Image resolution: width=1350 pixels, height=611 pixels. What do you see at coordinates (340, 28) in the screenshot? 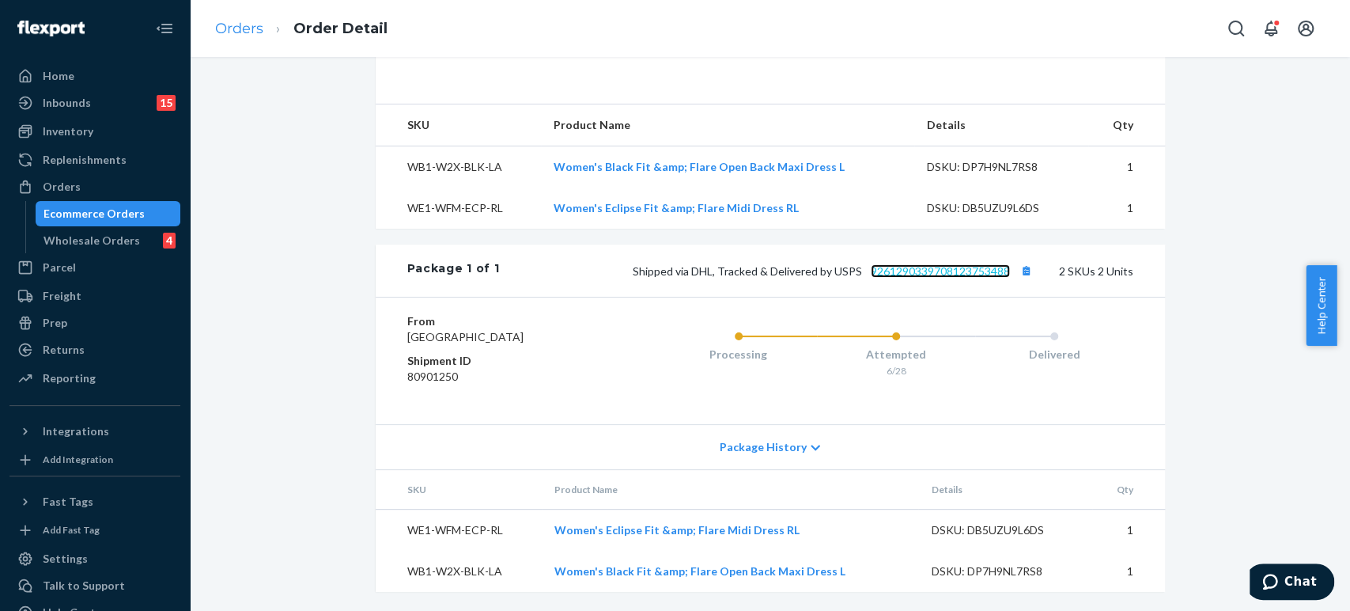
I see `a: Order Detail` at bounding box center [340, 28].